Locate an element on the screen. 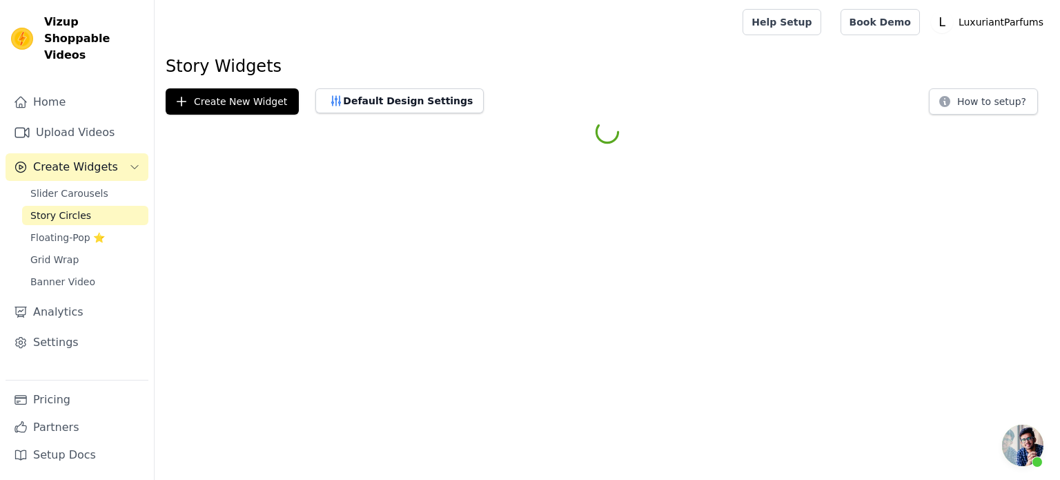  button: Create Widgets is located at coordinates (77, 167).